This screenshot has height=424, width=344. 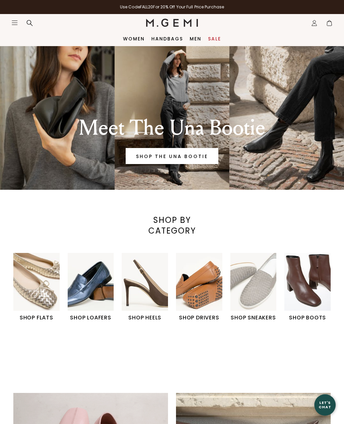 I want to click on strong: FALL20, so click(x=147, y=7).